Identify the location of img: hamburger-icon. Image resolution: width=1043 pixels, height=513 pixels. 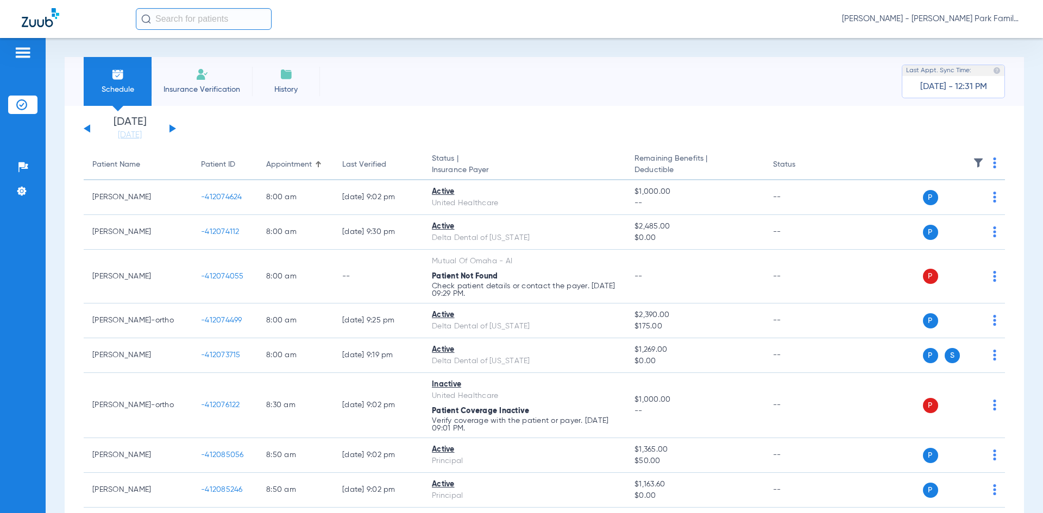
(23, 53).